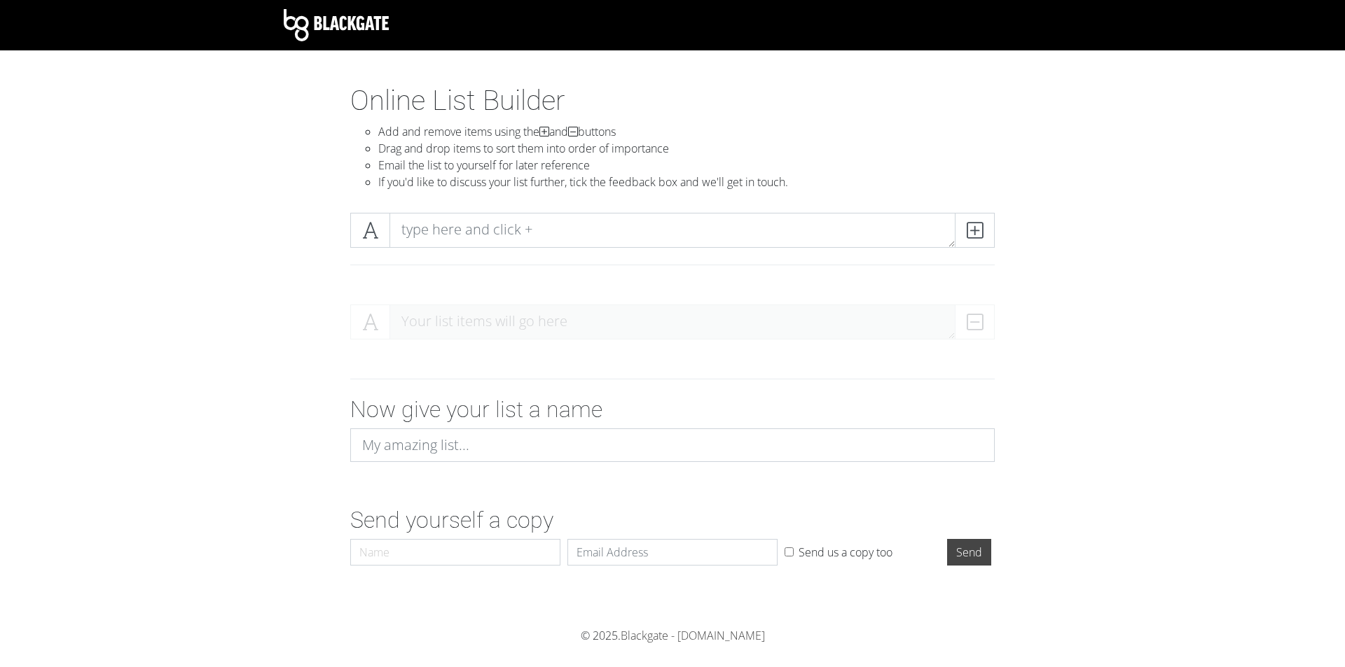  What do you see at coordinates (686, 132) in the screenshot?
I see `li: Add and remove items using the and buttons` at bounding box center [686, 132].